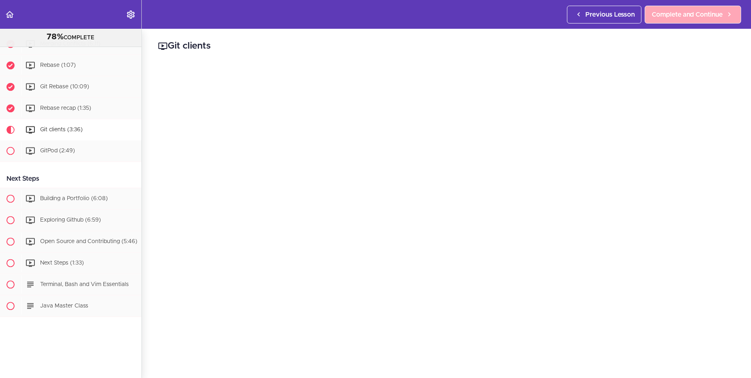 This screenshot has height=378, width=751. I want to click on svg: Settings Menu, so click(131, 15).